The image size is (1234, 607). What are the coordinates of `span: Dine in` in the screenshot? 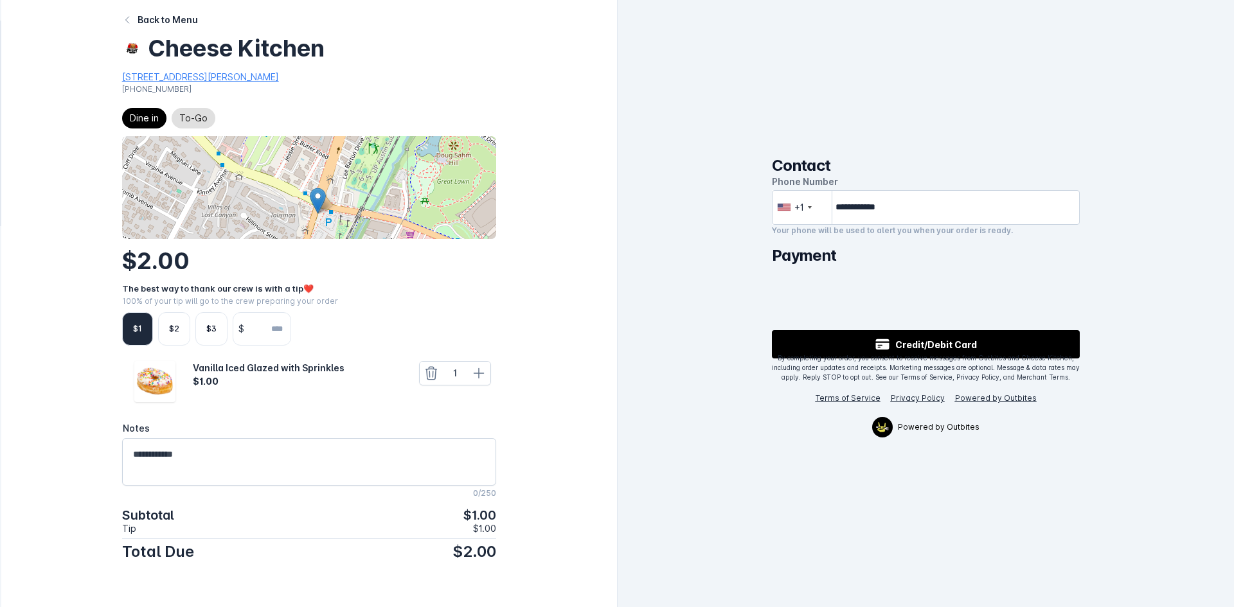 It's located at (144, 118).